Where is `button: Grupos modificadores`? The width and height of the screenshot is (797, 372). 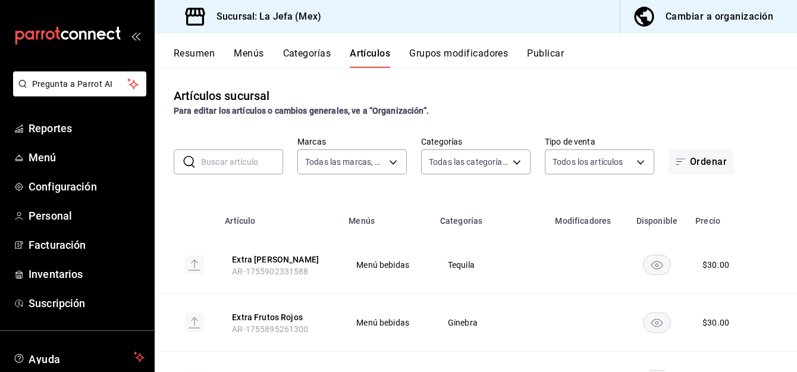 button: Grupos modificadores is located at coordinates (458, 58).